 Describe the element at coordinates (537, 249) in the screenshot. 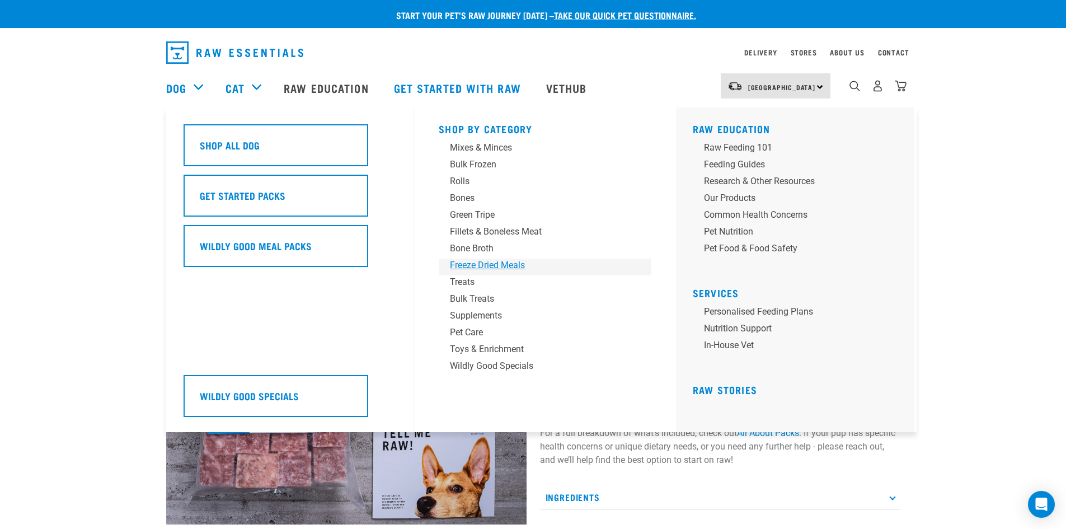

I see `div: Bone Broth` at that location.